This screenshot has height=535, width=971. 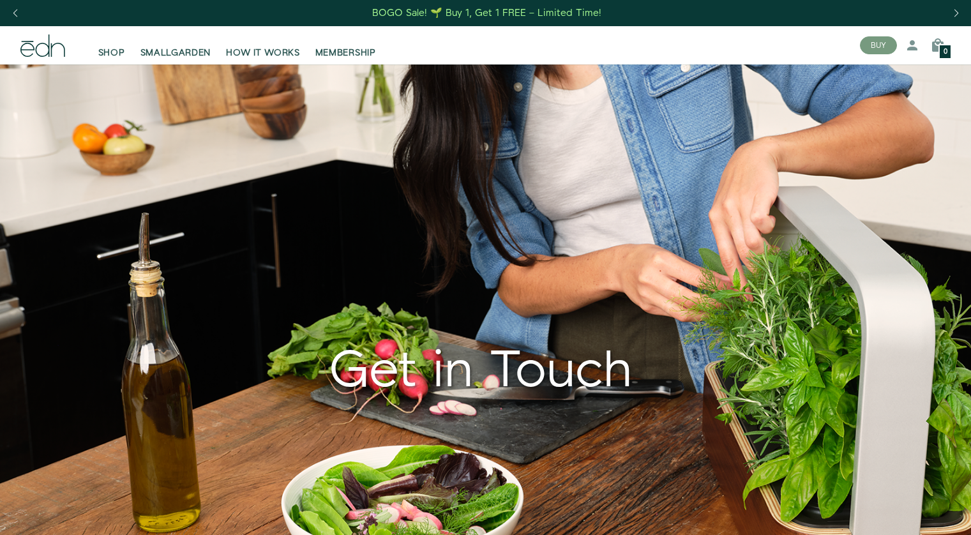 I want to click on span: MEMBERSHIP, so click(x=345, y=53).